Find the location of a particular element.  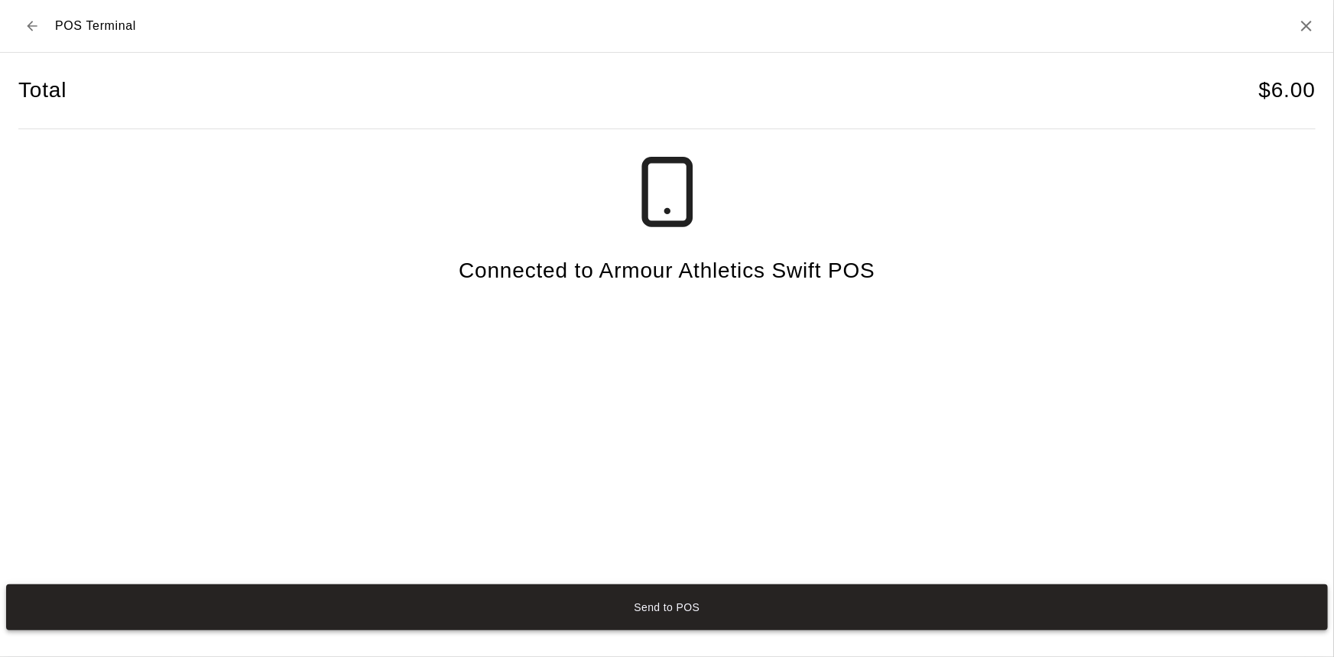

h4: $ 6.00 is located at coordinates (1287, 90).